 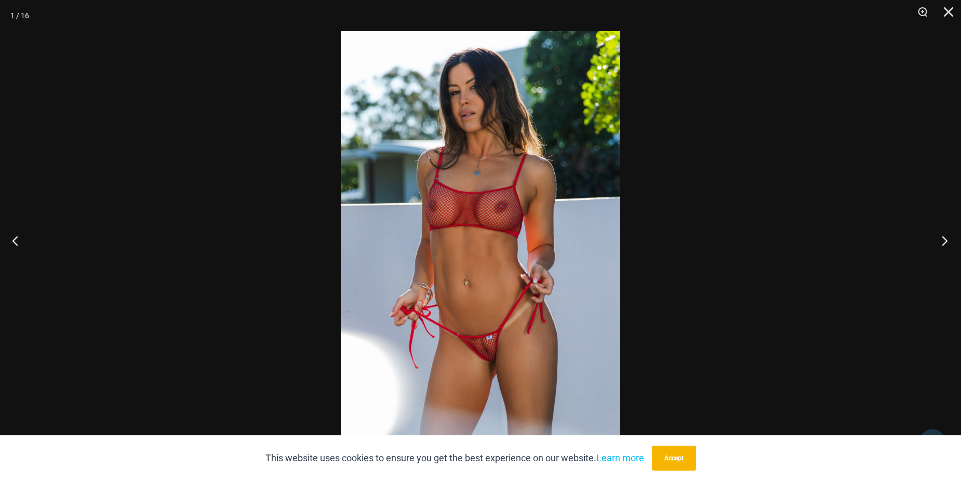 What do you see at coordinates (620, 458) in the screenshot?
I see `a: Learn more` at bounding box center [620, 458].